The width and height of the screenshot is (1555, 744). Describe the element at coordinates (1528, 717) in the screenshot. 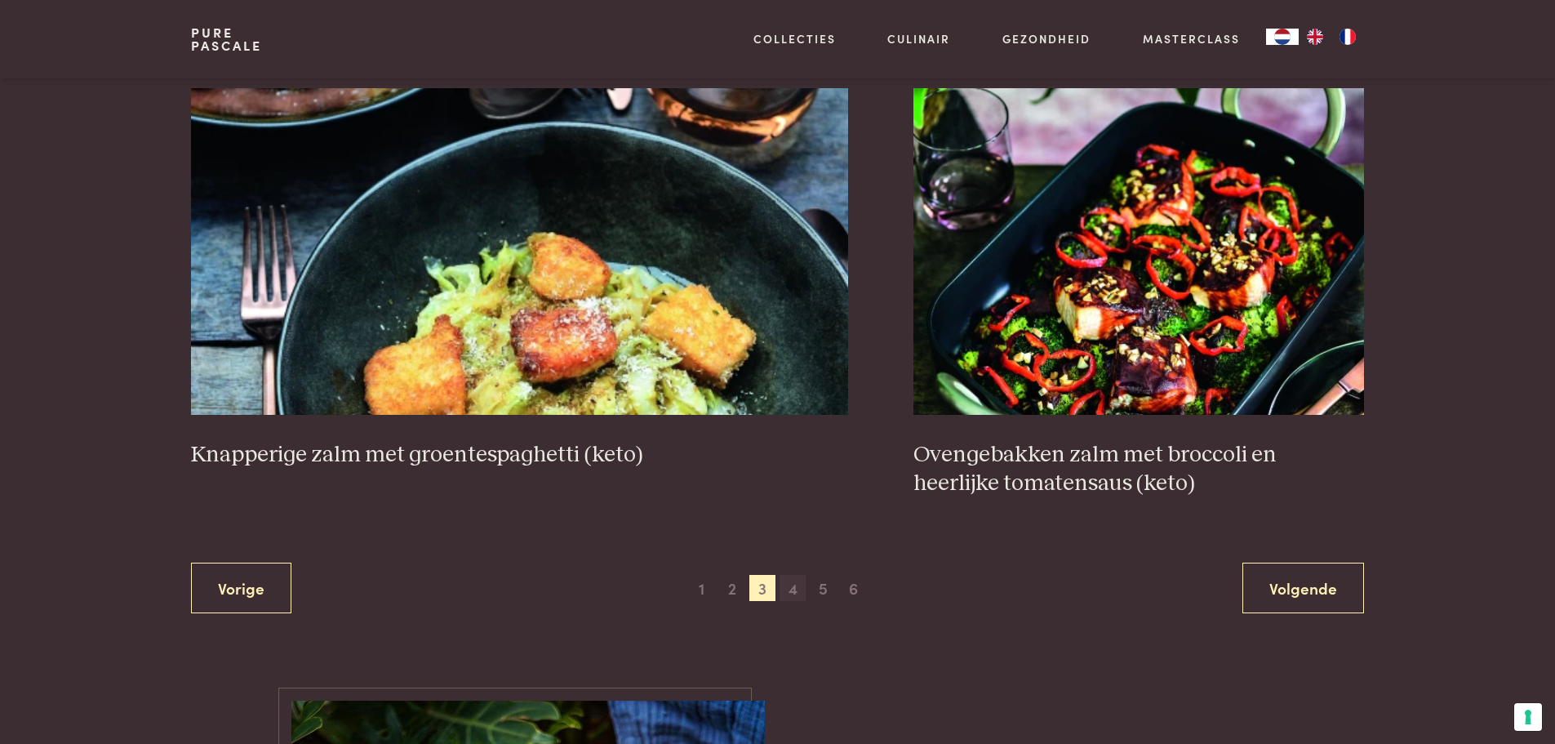

I see `button: Uw voorkeuren voor toestemming voor trackingtechnologieën` at that location.